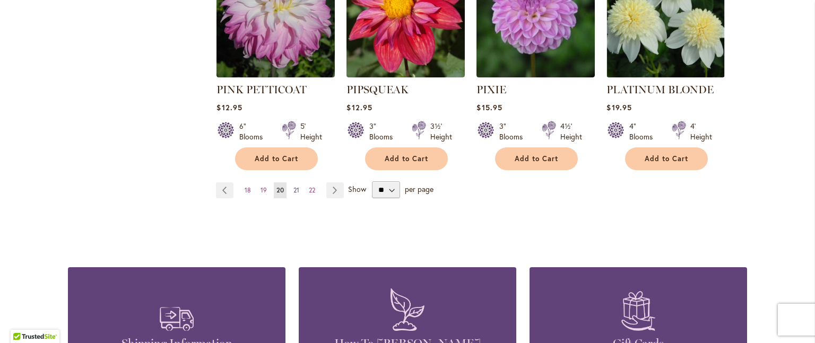 The width and height of the screenshot is (815, 343). I want to click on span: 18, so click(248, 190).